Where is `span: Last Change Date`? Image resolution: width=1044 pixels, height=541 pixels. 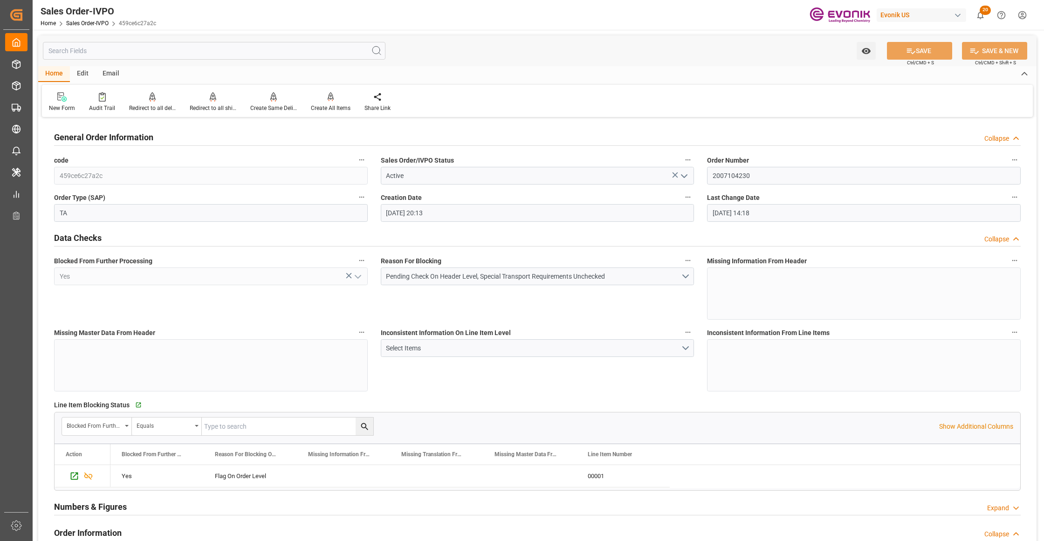
span: Last Change Date is located at coordinates (733, 198).